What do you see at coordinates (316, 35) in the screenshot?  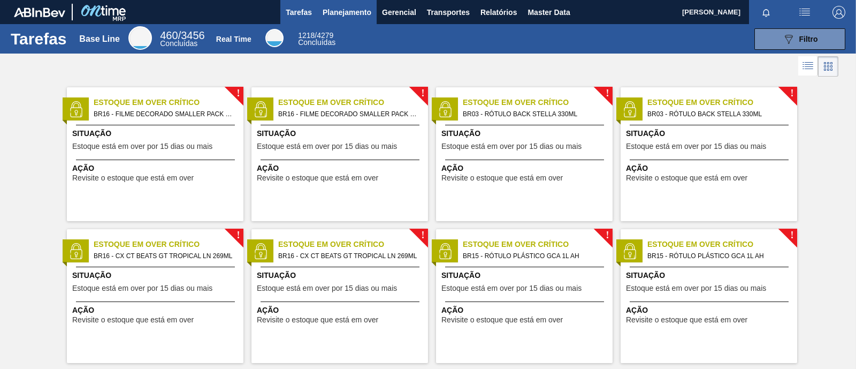 I see `span: / 4279` at bounding box center [316, 35].